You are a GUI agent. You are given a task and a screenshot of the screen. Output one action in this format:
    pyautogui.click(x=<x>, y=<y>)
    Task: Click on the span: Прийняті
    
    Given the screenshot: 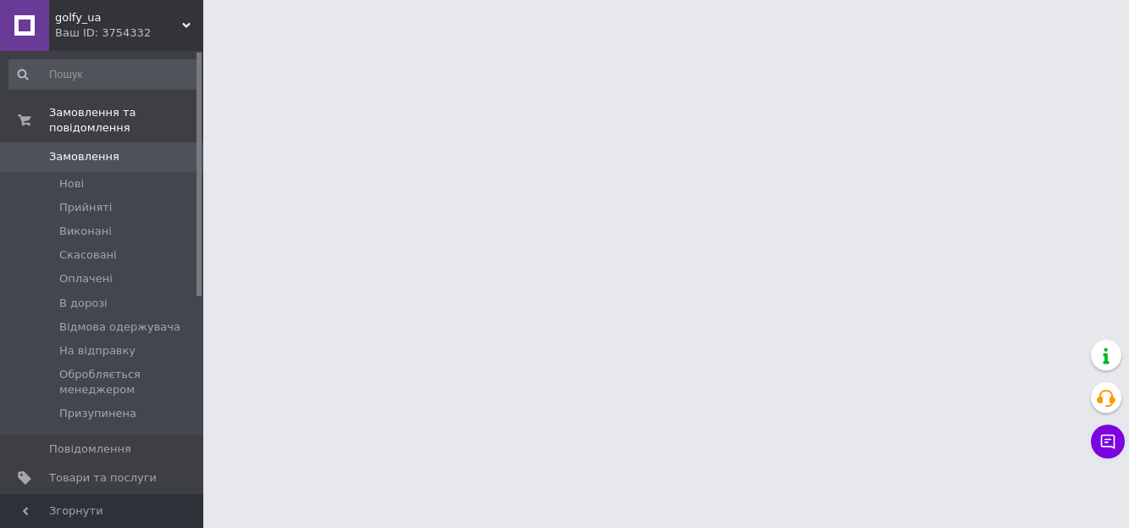 What is the action you would take?
    pyautogui.click(x=86, y=207)
    